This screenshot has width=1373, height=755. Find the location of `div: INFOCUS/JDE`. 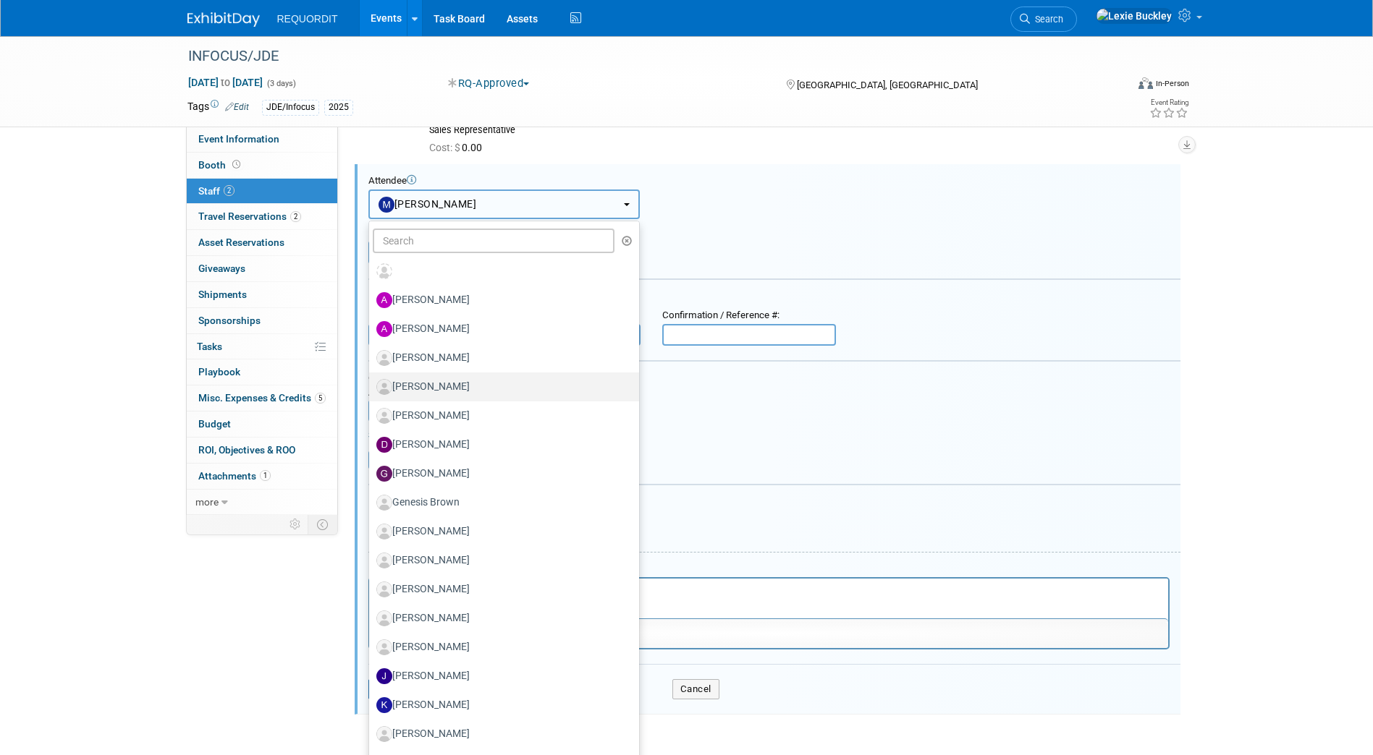

div: INFOCUS/JDE is located at coordinates (643, 56).